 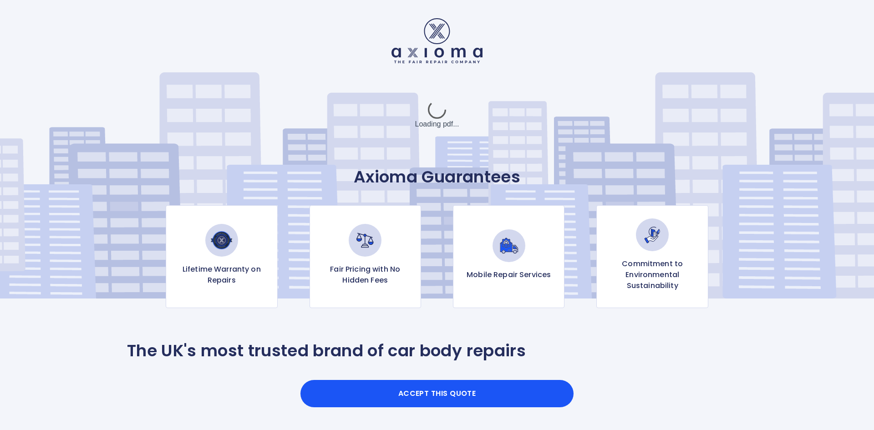 I want to click on img: Commitment to Environmental Sustainability, so click(x=652, y=235).